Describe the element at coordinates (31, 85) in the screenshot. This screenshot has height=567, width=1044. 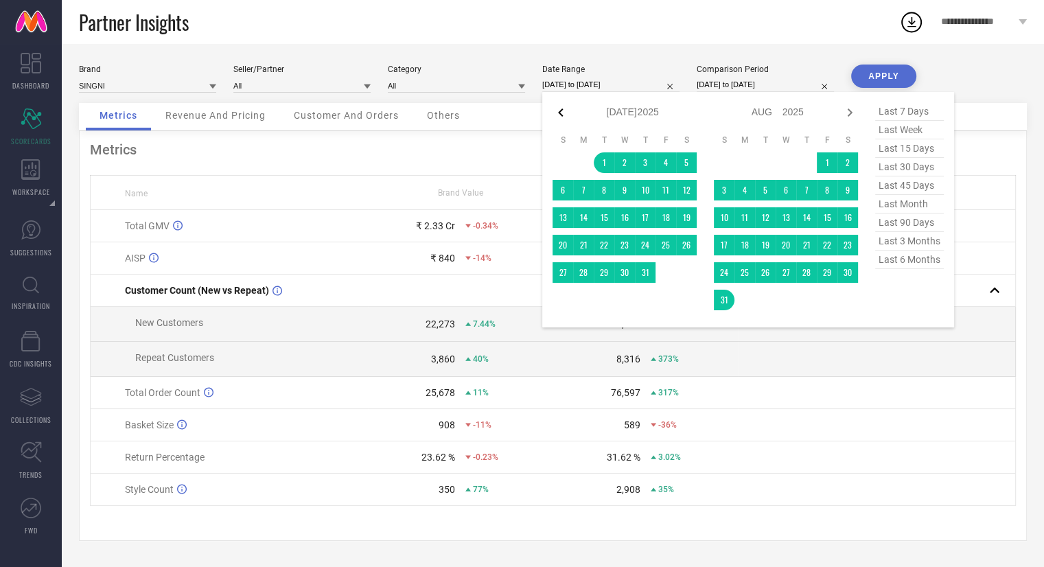
I see `span: DASHBOARD` at that location.